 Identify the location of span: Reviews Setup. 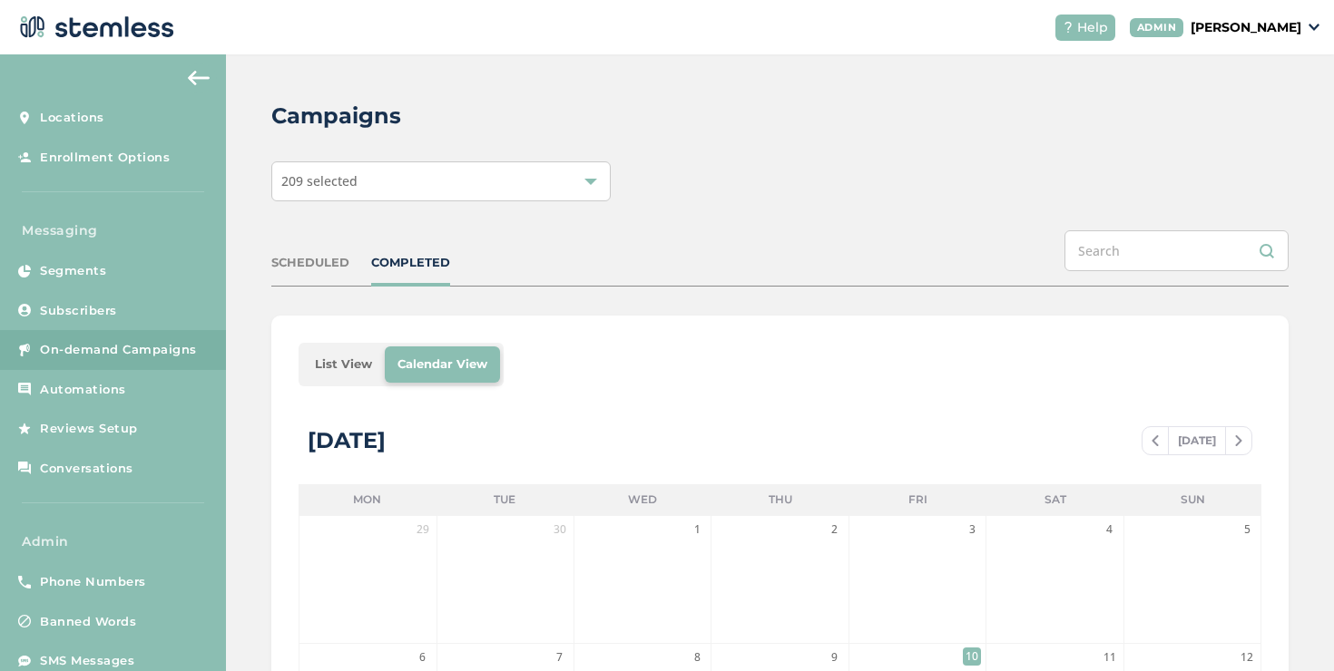
(89, 429).